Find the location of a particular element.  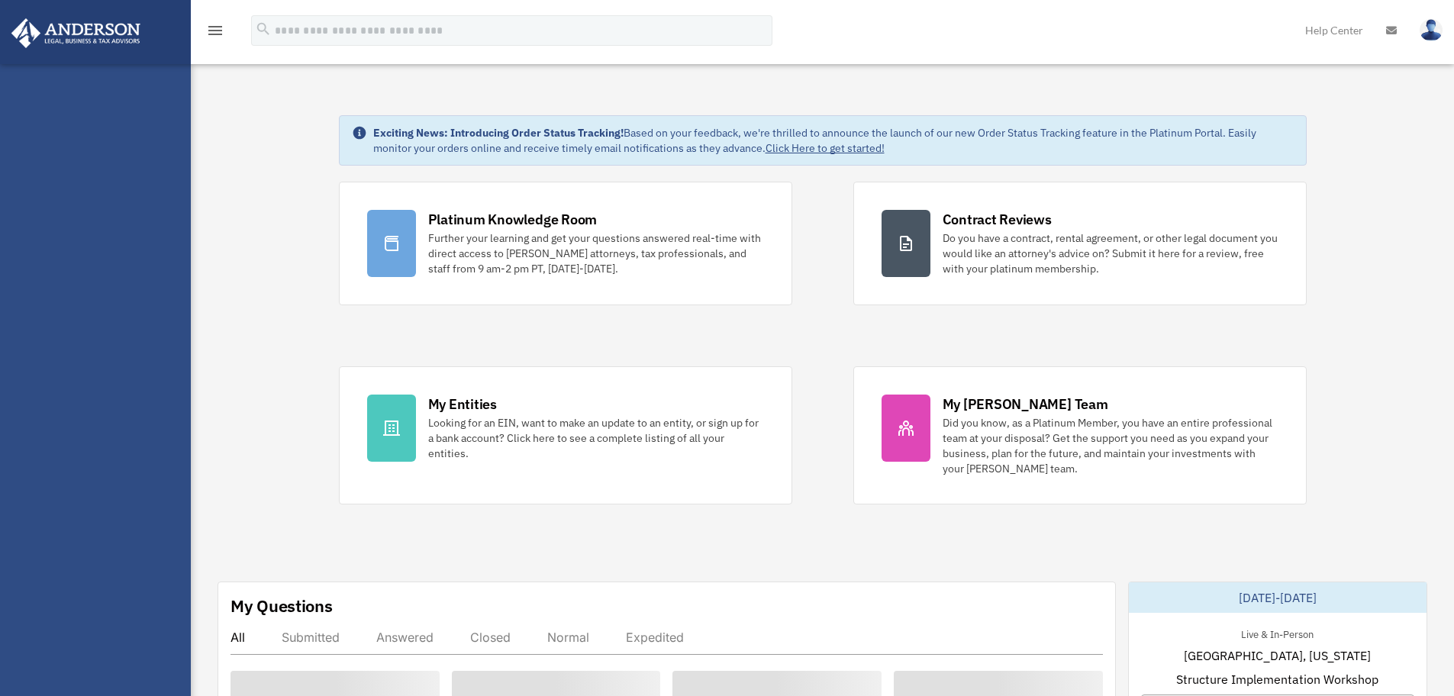

a: Click Here to get started! is located at coordinates (825, 148).